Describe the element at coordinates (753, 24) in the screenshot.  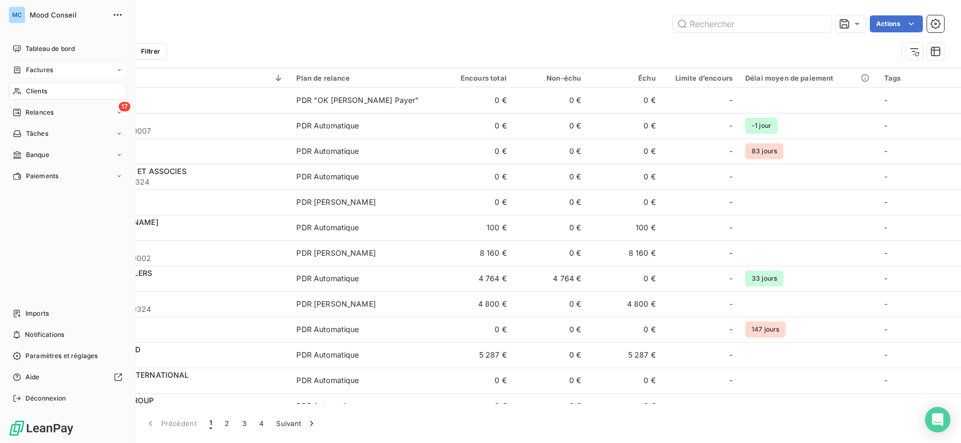
I see `input: Rechercher` at that location.